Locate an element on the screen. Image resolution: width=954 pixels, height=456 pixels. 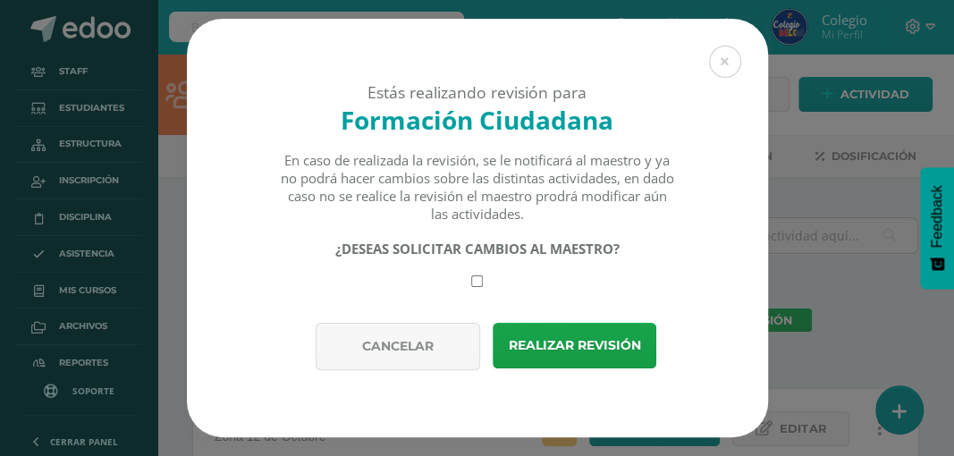
div: En caso de realizada la revisión, se le notificará al maestro y ya no podrá hacer cambios sobre l... is located at coordinates (477, 187).